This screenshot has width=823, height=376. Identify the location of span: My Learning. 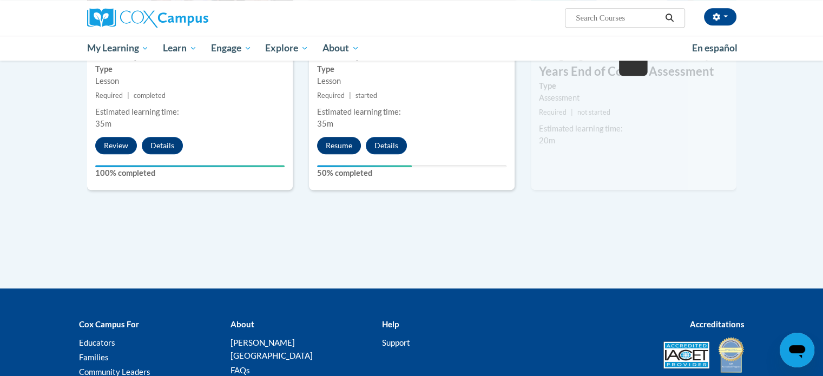
(117, 48).